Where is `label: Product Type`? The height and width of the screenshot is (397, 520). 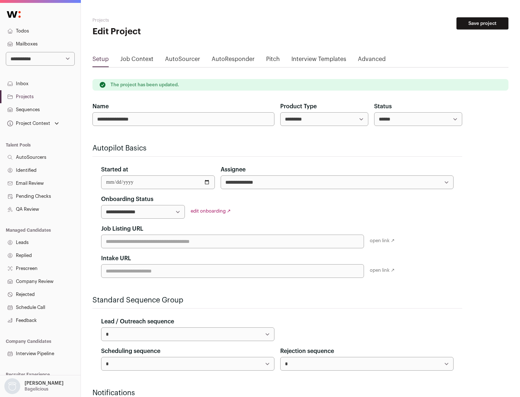
label: Product Type is located at coordinates (298, 106).